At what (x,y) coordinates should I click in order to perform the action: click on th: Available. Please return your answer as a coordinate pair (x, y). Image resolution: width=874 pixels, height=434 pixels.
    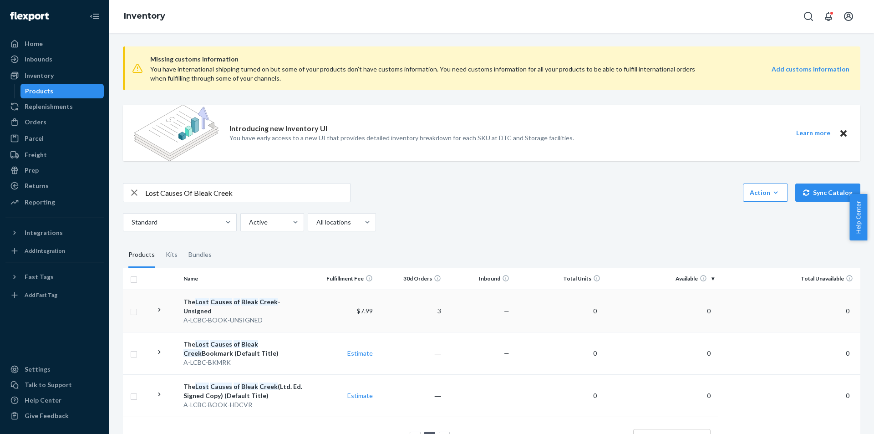
    Looking at the image, I should click on (661, 279).